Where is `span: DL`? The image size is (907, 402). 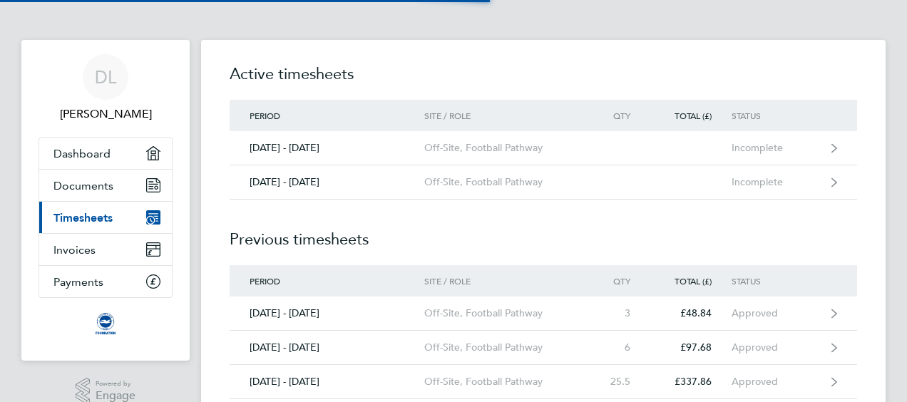
span: DL is located at coordinates (106, 77).